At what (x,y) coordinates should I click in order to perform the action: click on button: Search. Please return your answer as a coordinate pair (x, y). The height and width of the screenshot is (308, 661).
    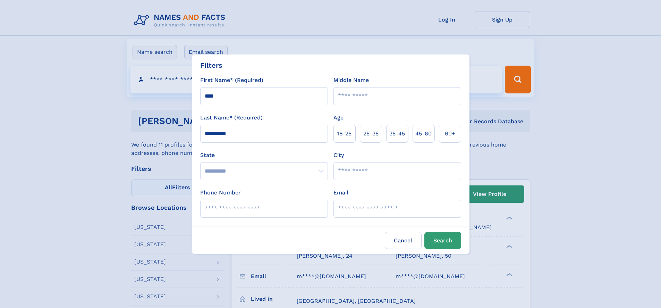
    Looking at the image, I should click on (442, 240).